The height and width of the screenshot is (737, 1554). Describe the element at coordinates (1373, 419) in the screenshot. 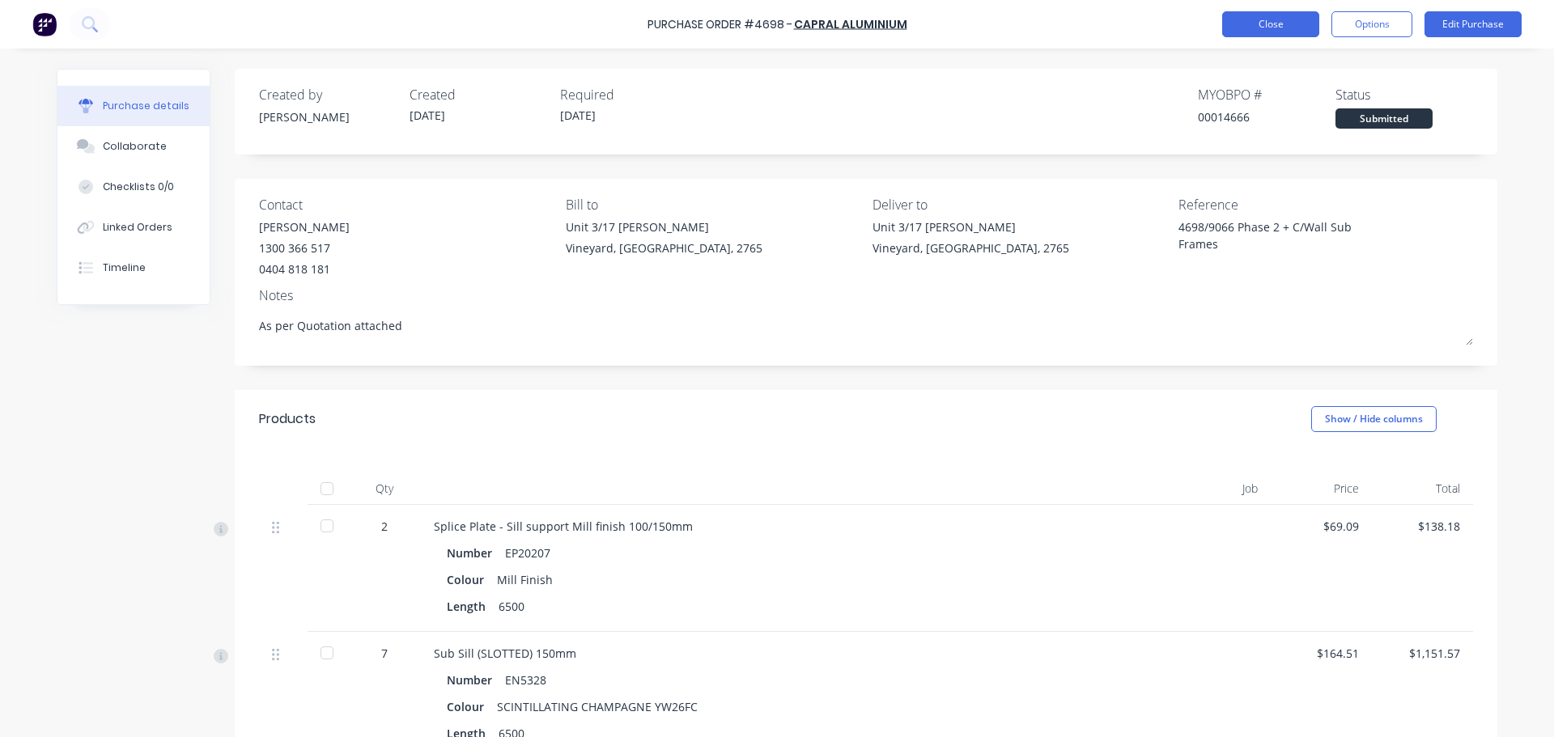

I see `button: Show / Hide columns` at that location.